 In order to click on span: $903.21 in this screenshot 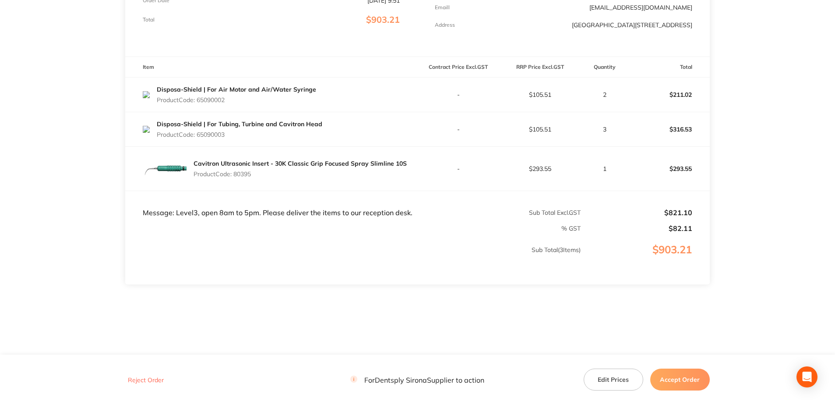, I will do `click(383, 19)`.